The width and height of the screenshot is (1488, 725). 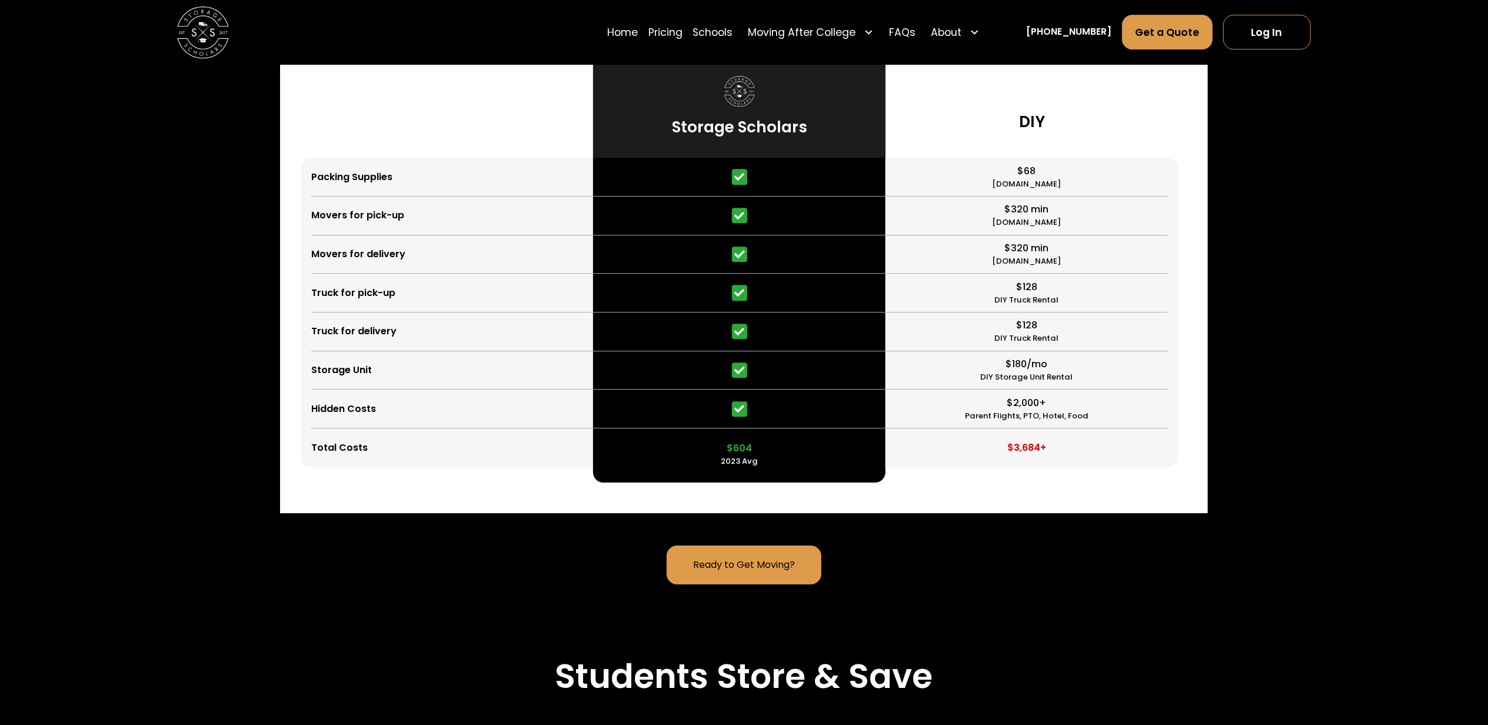 What do you see at coordinates (1027, 171) in the screenshot?
I see `div: $68` at bounding box center [1027, 171].